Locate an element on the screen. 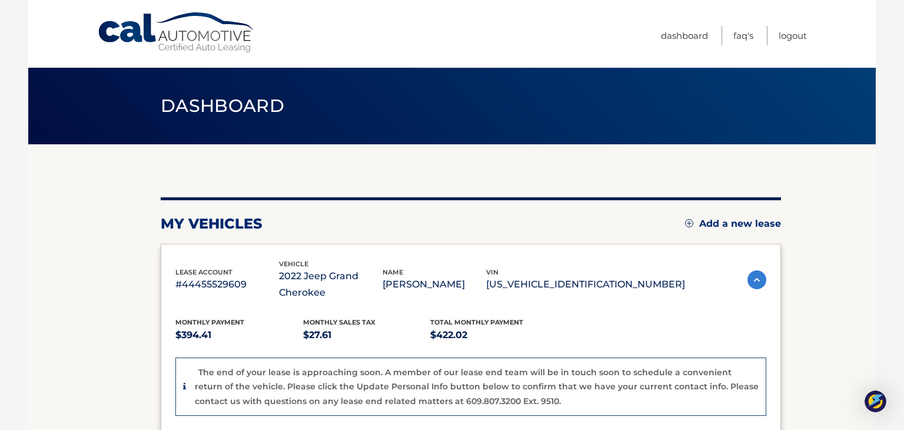 The height and width of the screenshot is (430, 904). span: Total Monthly Payment is located at coordinates (477, 322).